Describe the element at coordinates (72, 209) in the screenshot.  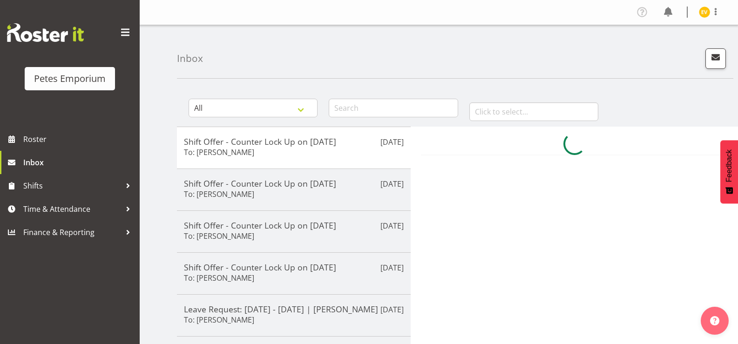
I see `span: Time & Attendance` at that location.